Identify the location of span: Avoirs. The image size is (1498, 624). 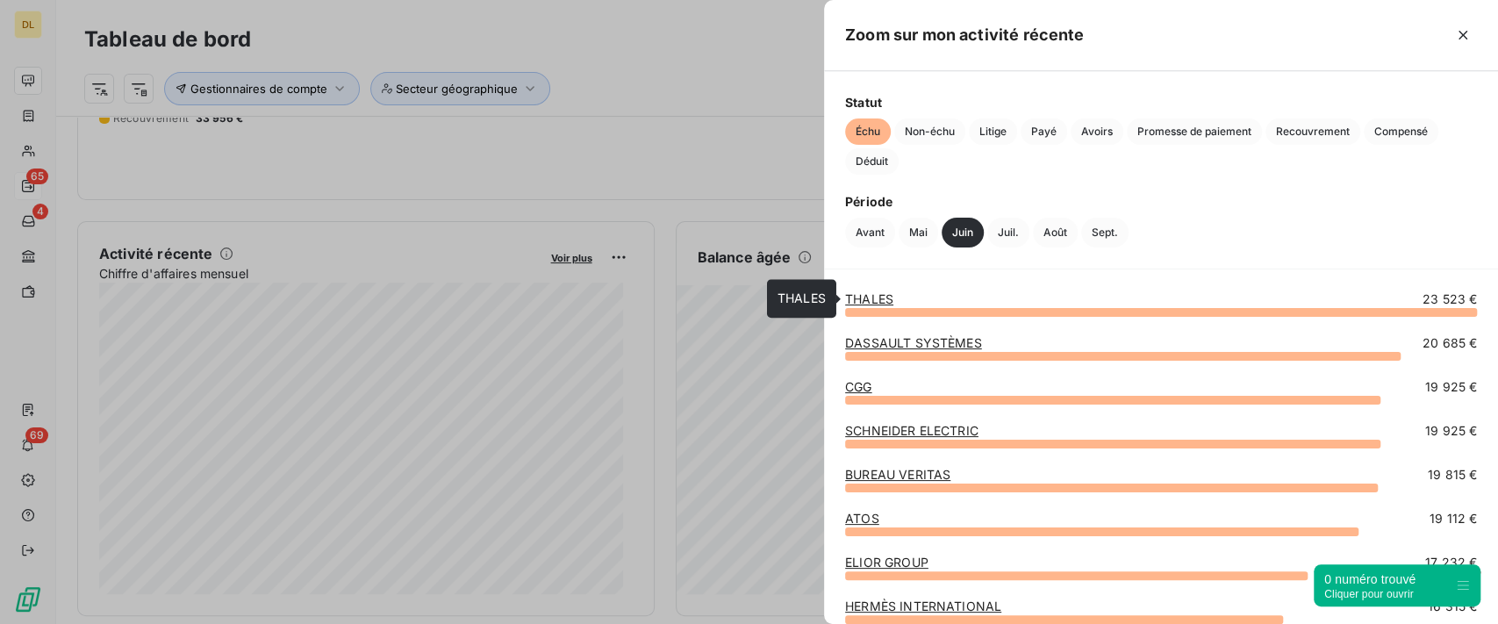
(1097, 132).